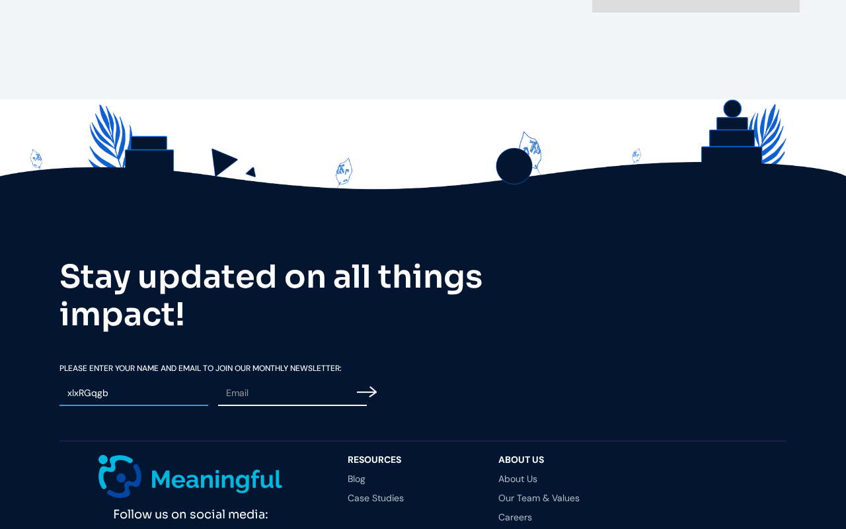  What do you see at coordinates (218, 387) in the screenshot?
I see `form: Email Form` at bounding box center [218, 387].